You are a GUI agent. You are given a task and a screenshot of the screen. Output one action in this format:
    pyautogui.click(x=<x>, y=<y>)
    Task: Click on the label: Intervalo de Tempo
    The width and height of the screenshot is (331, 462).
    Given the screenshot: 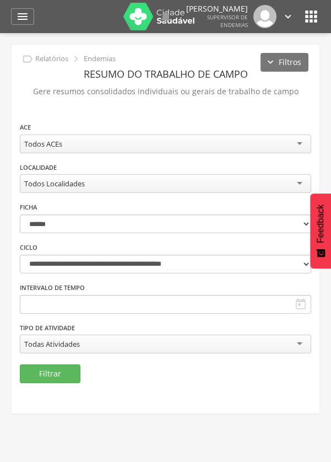 What is the action you would take?
    pyautogui.click(x=52, y=288)
    